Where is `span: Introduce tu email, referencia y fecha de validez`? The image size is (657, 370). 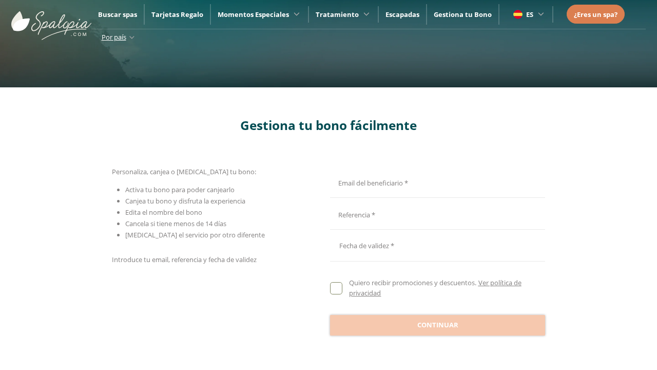
span: Introduce tu email, referencia y fecha de validez is located at coordinates (184, 259).